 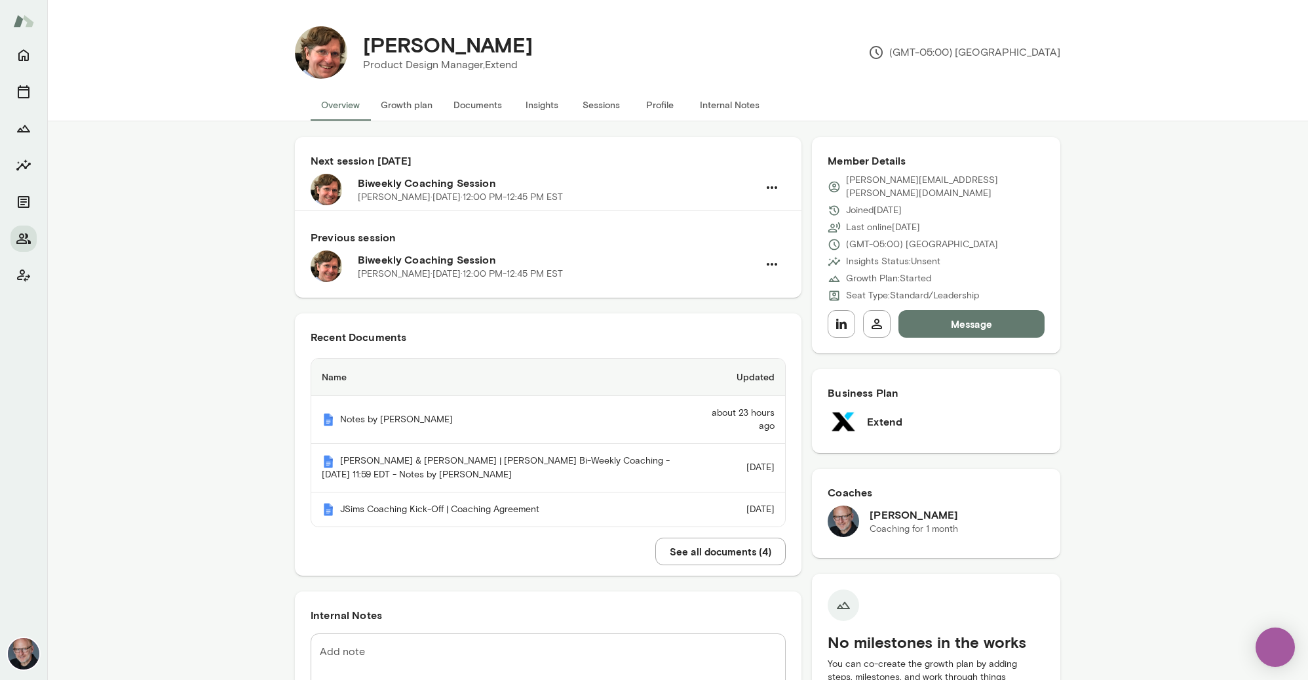 What do you see at coordinates (889, 279) in the screenshot?
I see `p: Growth Plan: Started` at bounding box center [889, 279].